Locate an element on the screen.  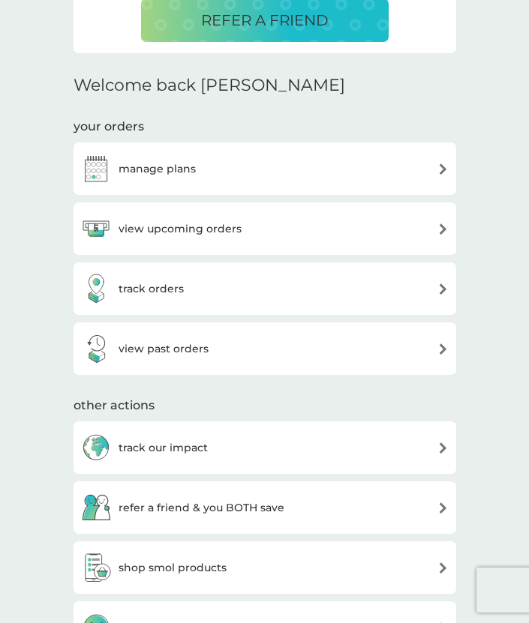
h3: view upcoming orders is located at coordinates (180, 229).